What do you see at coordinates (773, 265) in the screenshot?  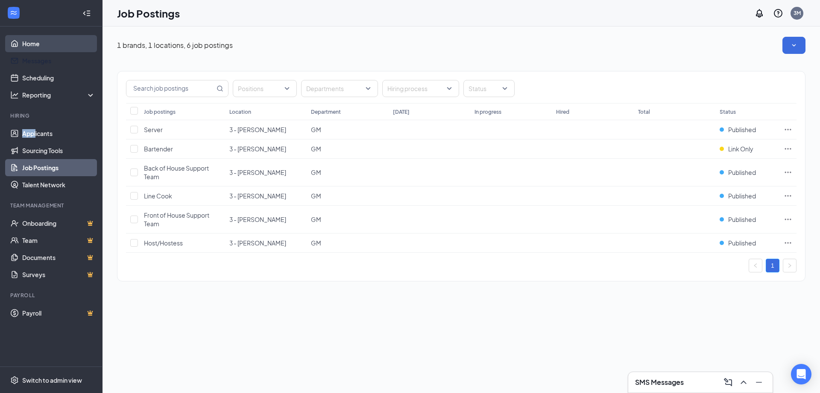 I see `a: 1` at bounding box center [773, 265].